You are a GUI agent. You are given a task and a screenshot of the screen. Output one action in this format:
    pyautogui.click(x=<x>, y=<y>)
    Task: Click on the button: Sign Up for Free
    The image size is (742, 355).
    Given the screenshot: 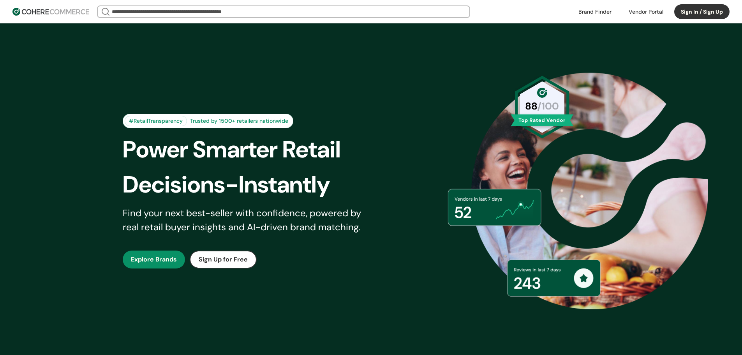 What is the action you would take?
    pyautogui.click(x=223, y=259)
    